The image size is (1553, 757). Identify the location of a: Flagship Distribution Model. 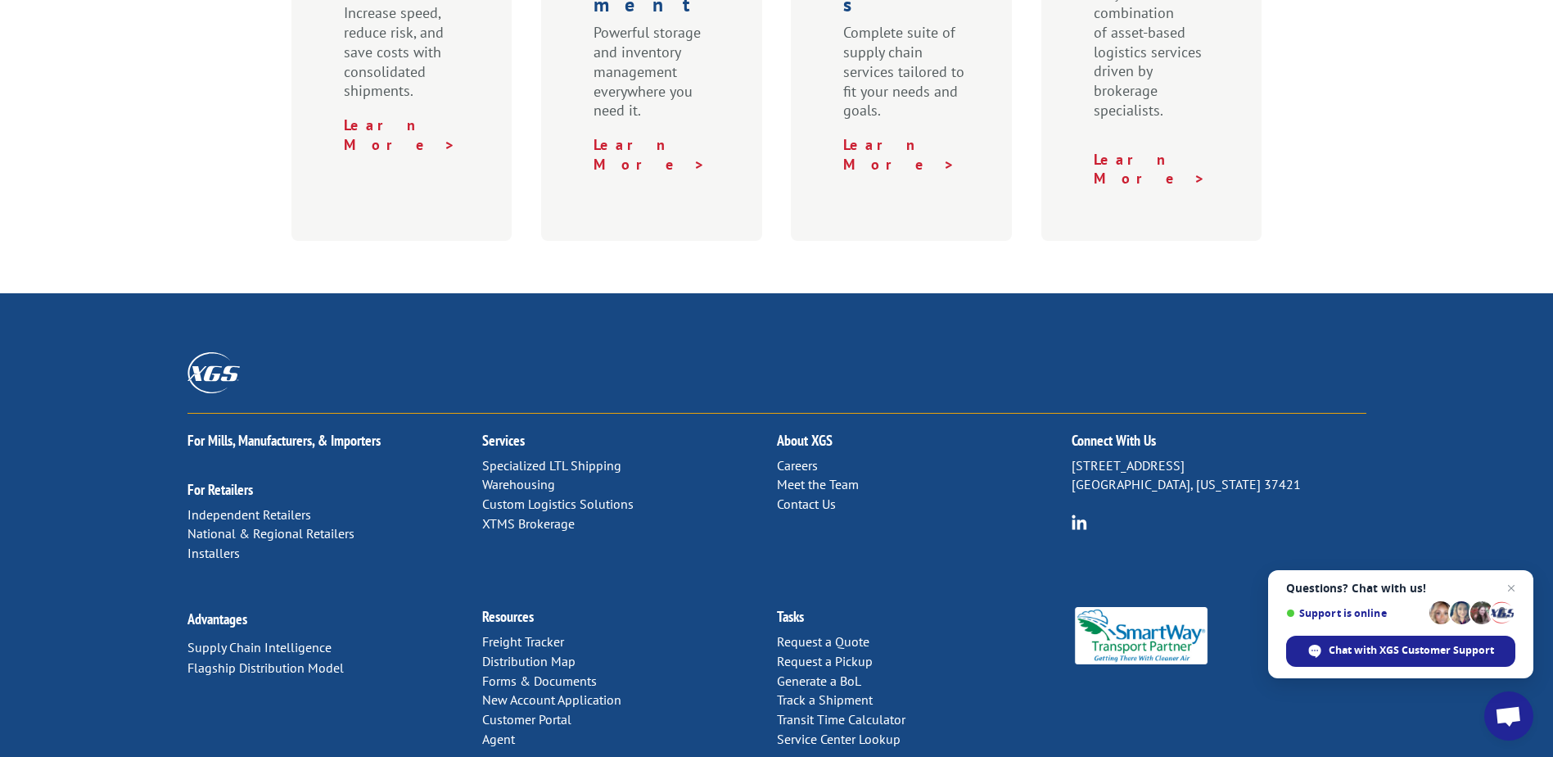
(265, 667).